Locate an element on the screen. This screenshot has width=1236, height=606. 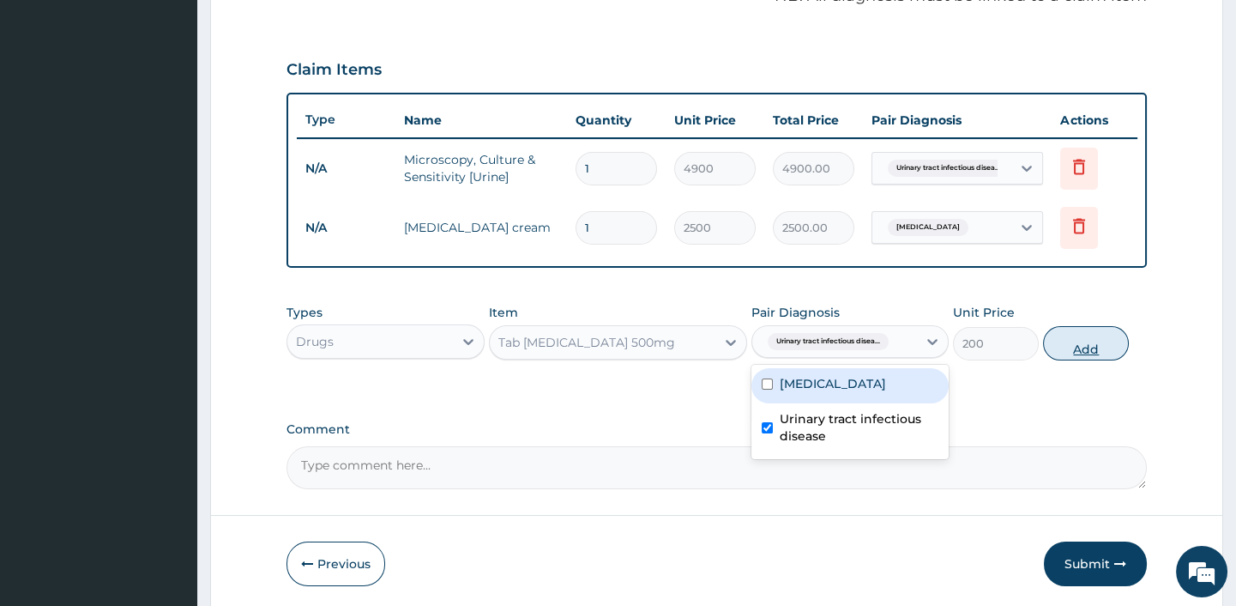
textarea: Type your message and hit 'Enter' is located at coordinates (167, 444).